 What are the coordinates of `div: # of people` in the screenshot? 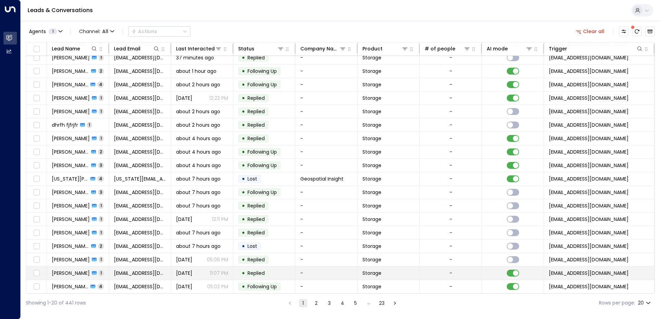 It's located at (448, 49).